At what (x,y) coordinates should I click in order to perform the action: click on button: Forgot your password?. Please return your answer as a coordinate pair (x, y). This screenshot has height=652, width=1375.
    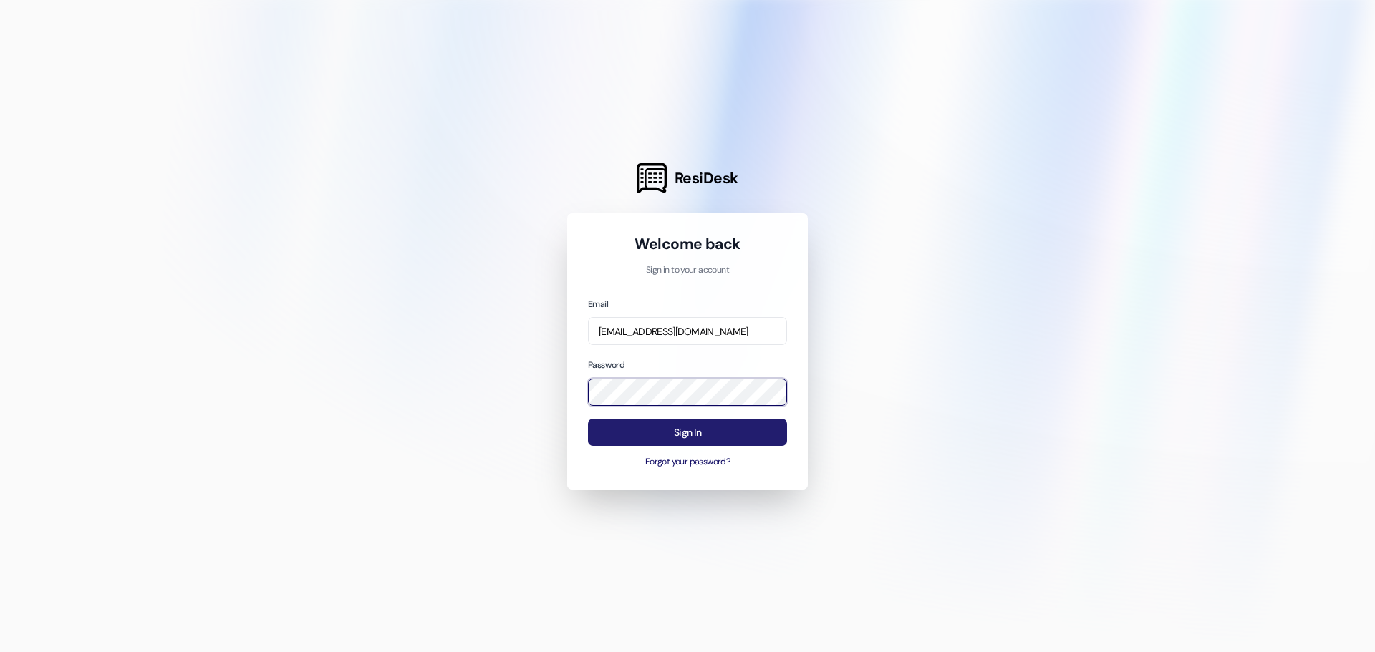
    Looking at the image, I should click on (687, 463).